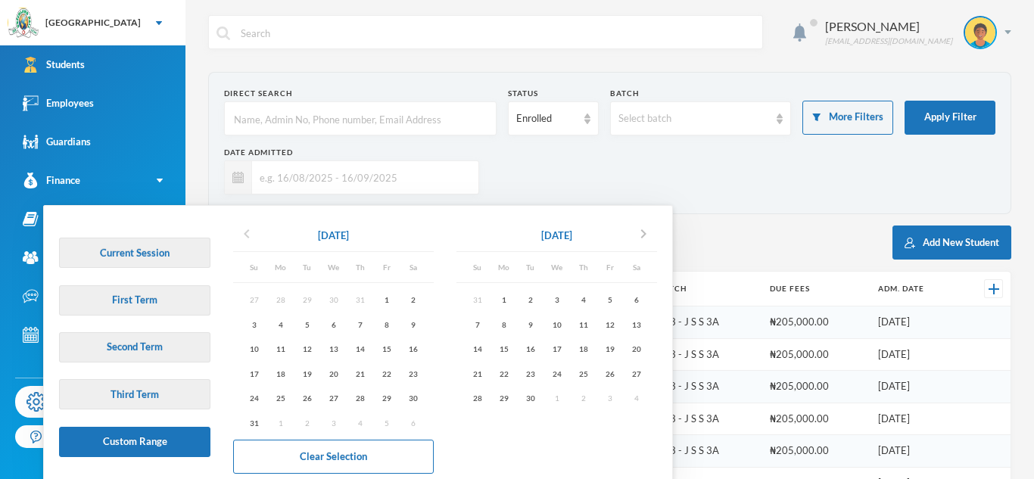  What do you see at coordinates (23, 23) in the screenshot?
I see `img: logo` at bounding box center [23, 23].